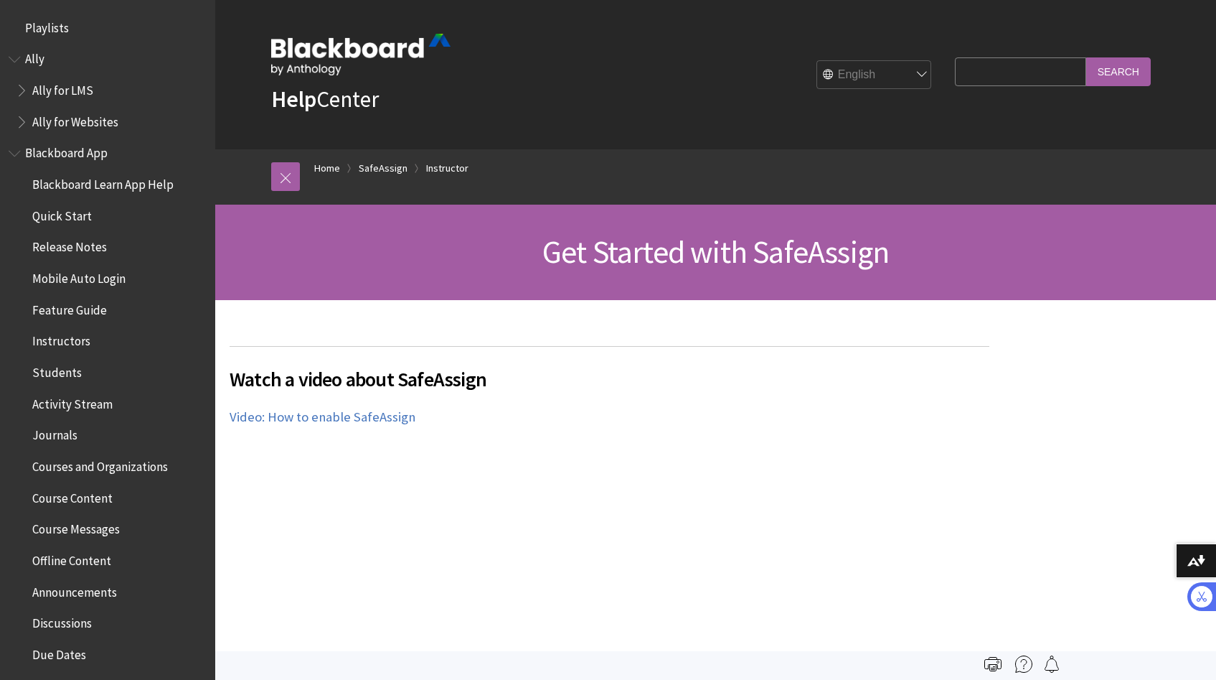 The image size is (1216, 680). Describe the element at coordinates (76, 527) in the screenshot. I see `span: Course Messages` at that location.